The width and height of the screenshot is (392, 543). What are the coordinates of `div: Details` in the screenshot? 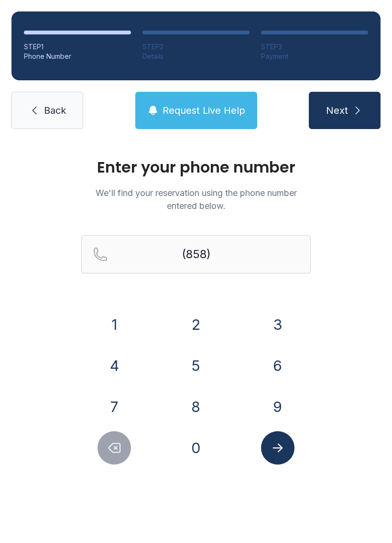 It's located at (196, 56).